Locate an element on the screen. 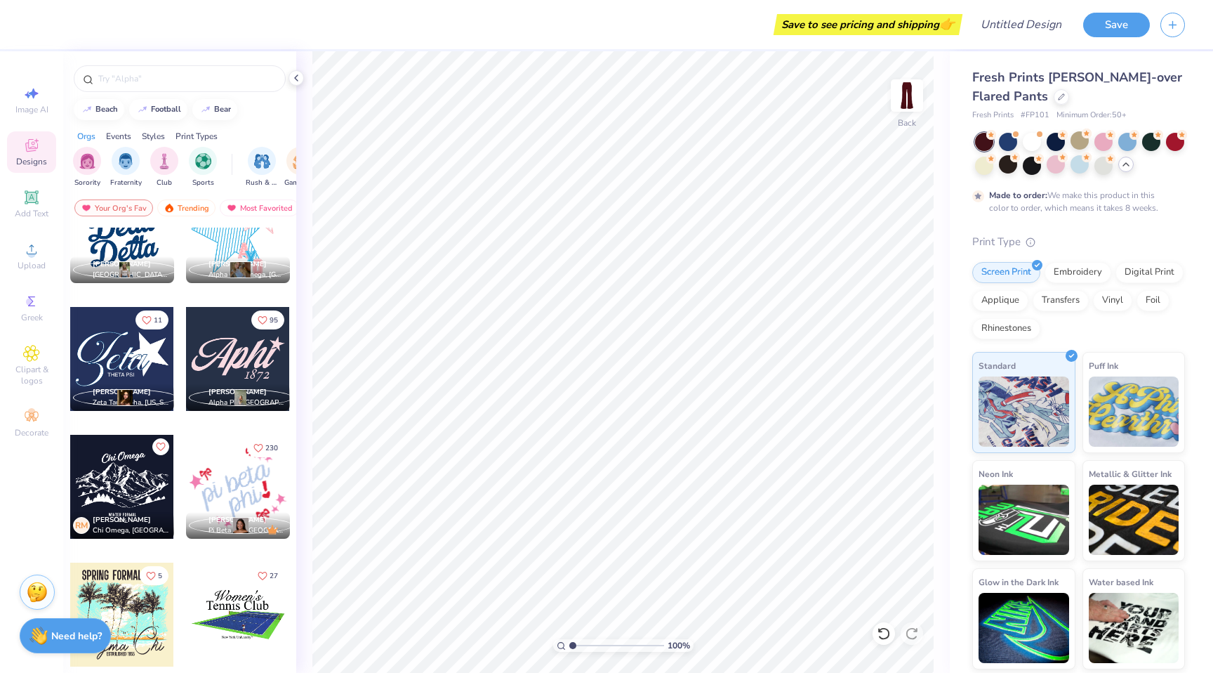  span: Clipart & logos is located at coordinates (32, 375).